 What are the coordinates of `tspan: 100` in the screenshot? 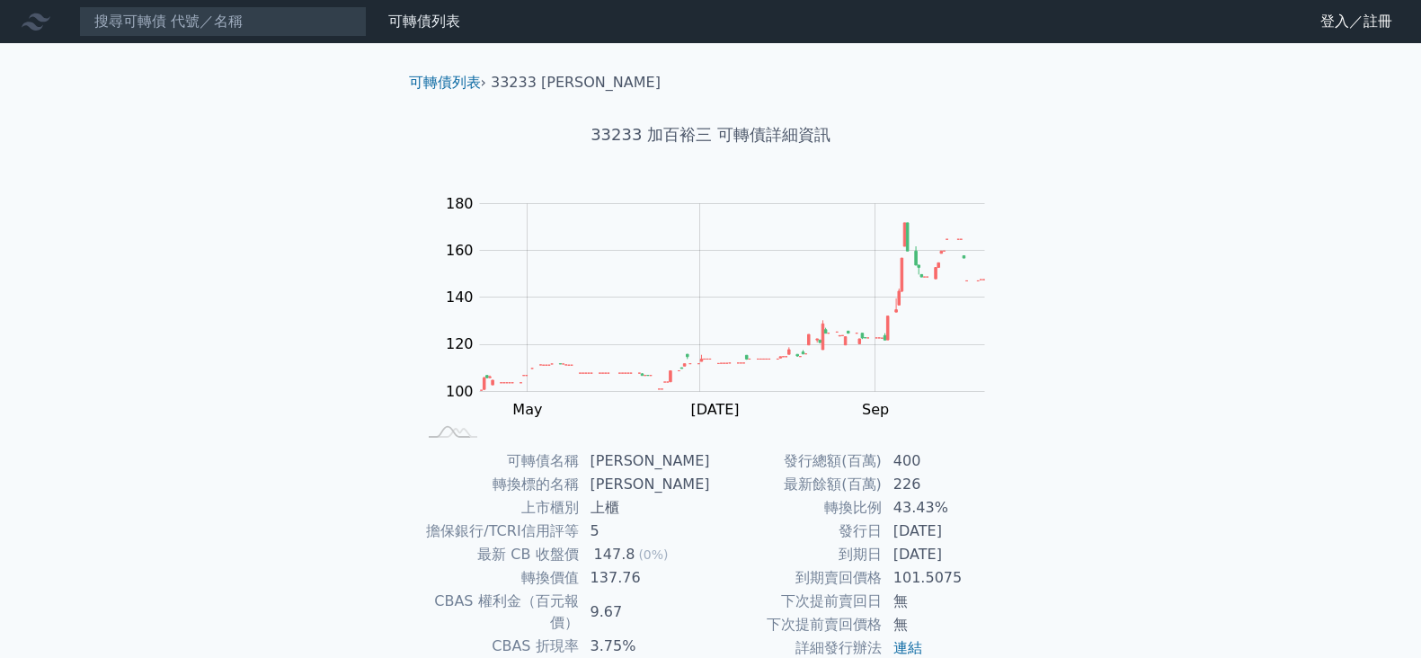 It's located at (459, 391).